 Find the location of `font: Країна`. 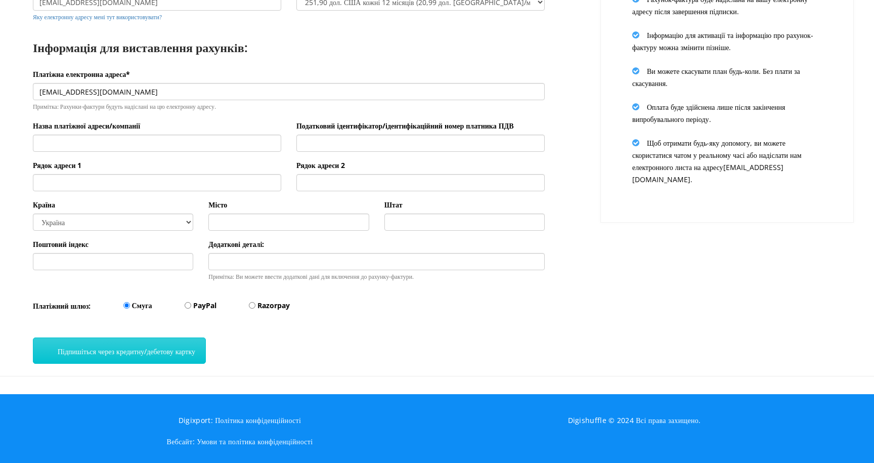

font: Країна is located at coordinates (44, 204).